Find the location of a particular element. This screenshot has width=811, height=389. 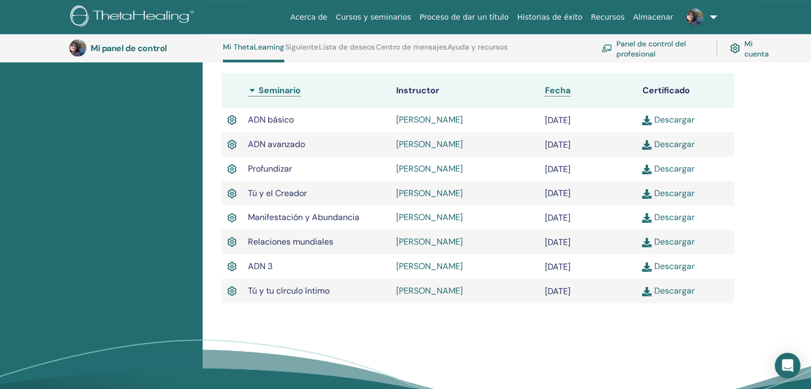

font: Profundizar is located at coordinates (270, 169).